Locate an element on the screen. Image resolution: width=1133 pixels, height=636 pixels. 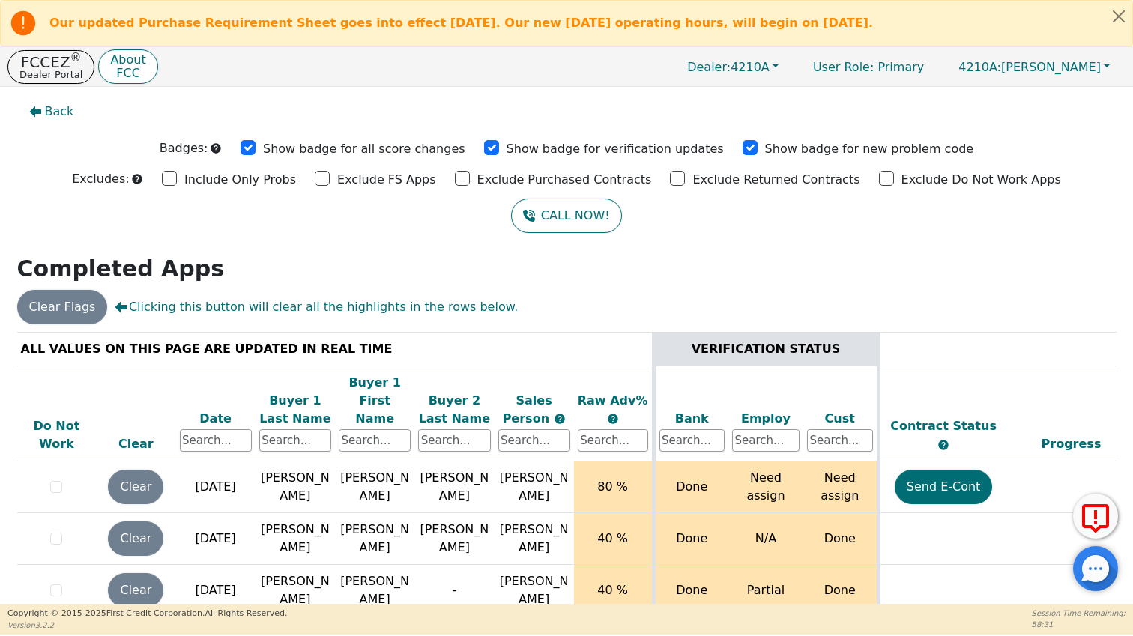
p: Badges: is located at coordinates (184, 148).